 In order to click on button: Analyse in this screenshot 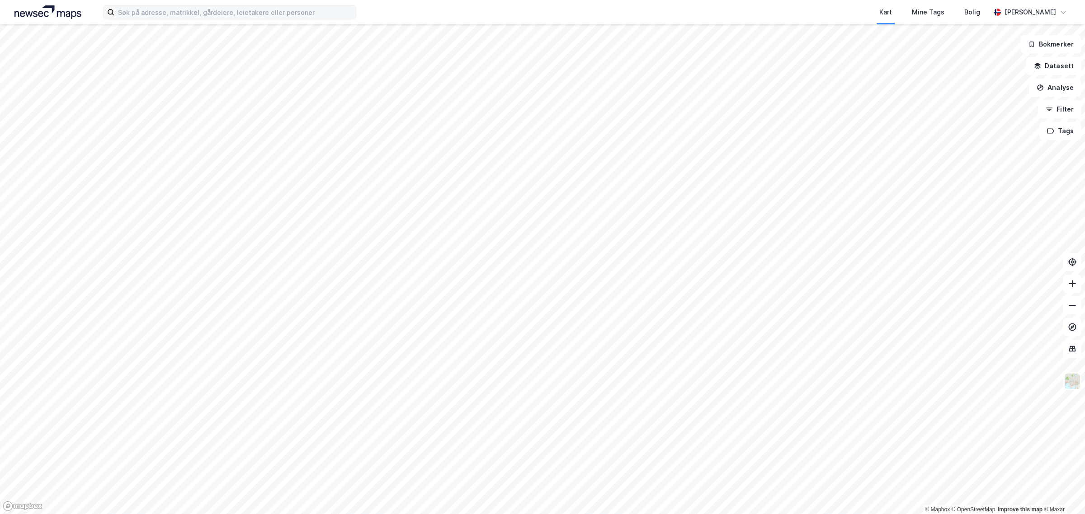, I will do `click(1055, 88)`.